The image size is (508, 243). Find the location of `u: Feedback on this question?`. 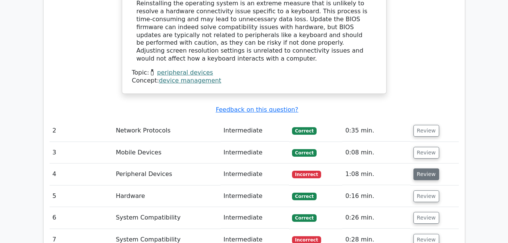

u: Feedback on this question? is located at coordinates (257, 109).